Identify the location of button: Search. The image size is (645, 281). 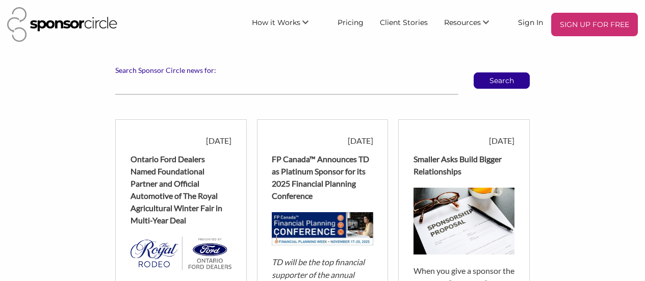
(502, 81).